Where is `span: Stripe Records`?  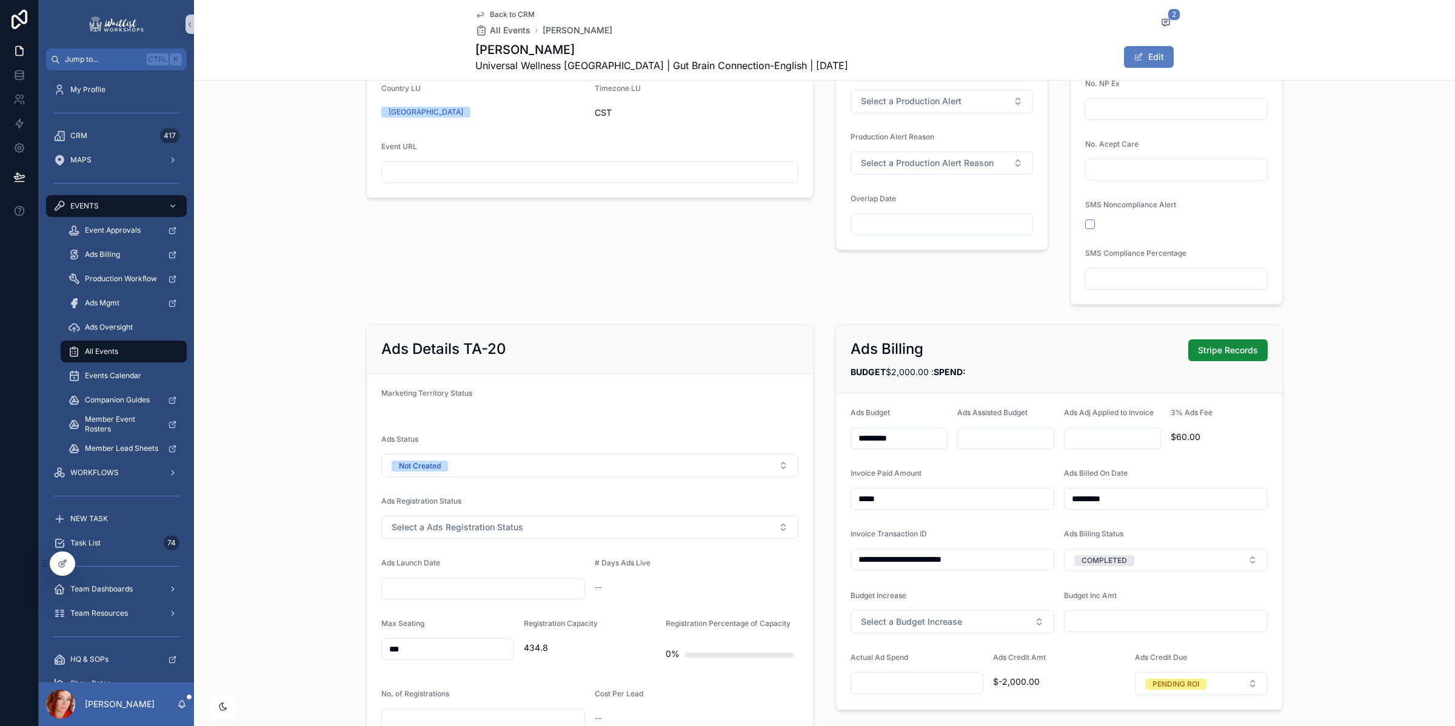
span: Stripe Records is located at coordinates (1228, 350).